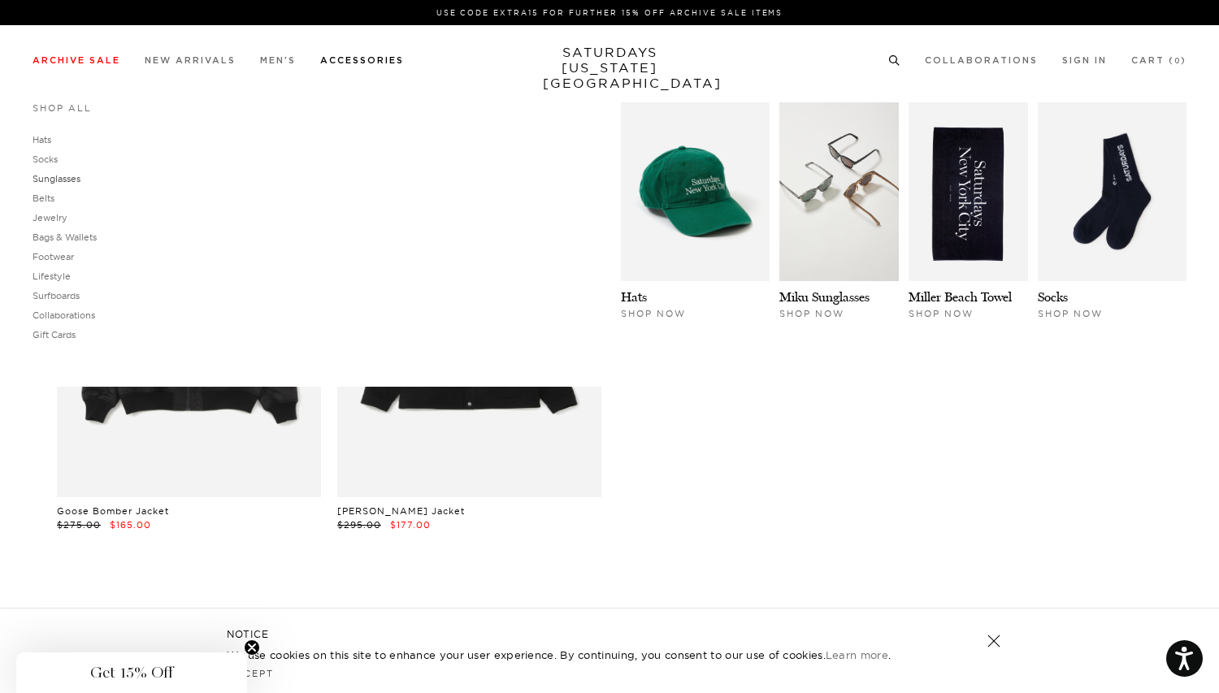 The image size is (1219, 693). I want to click on a: Belts, so click(43, 198).